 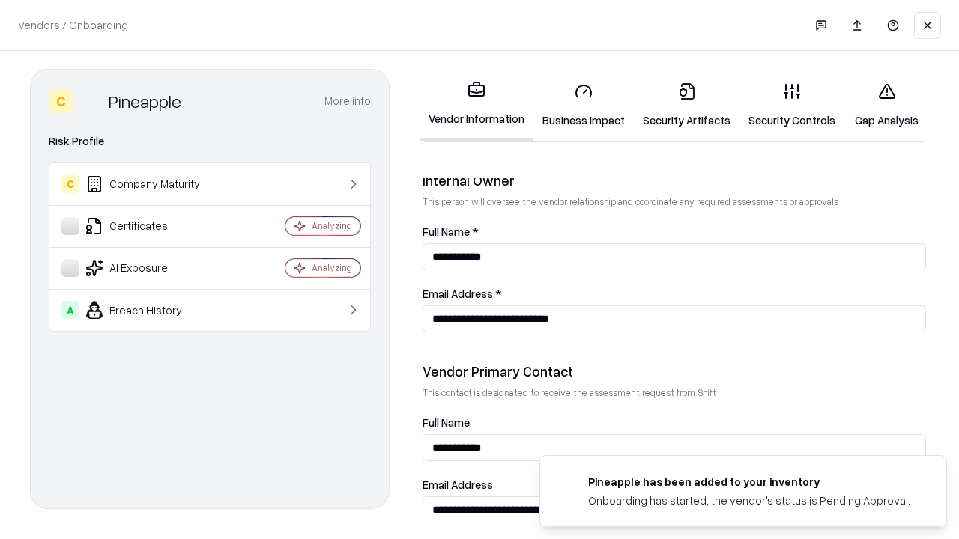 I want to click on img: pineappleenergy.com, so click(x=567, y=483).